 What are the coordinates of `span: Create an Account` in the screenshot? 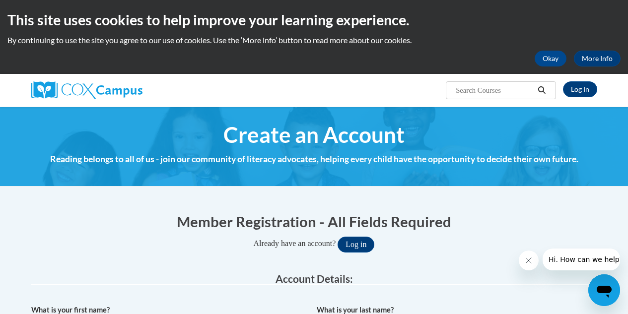 It's located at (314, 135).